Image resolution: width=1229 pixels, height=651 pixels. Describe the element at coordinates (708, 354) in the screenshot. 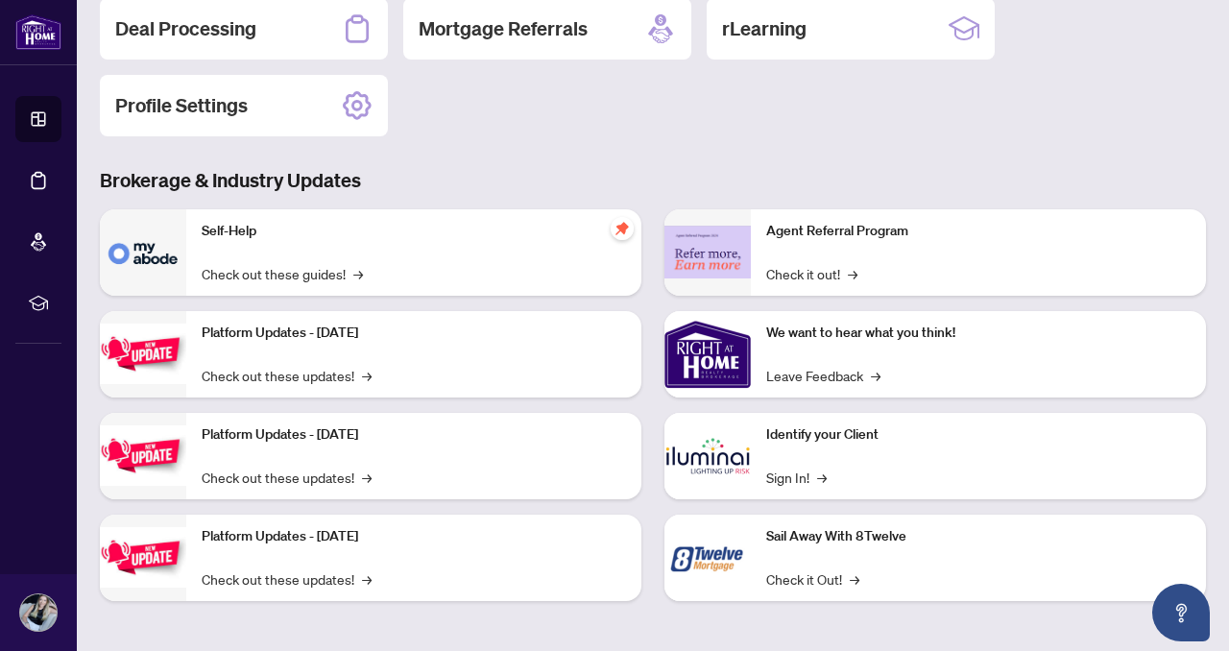

I see `img: We want to hear what you think!` at that location.